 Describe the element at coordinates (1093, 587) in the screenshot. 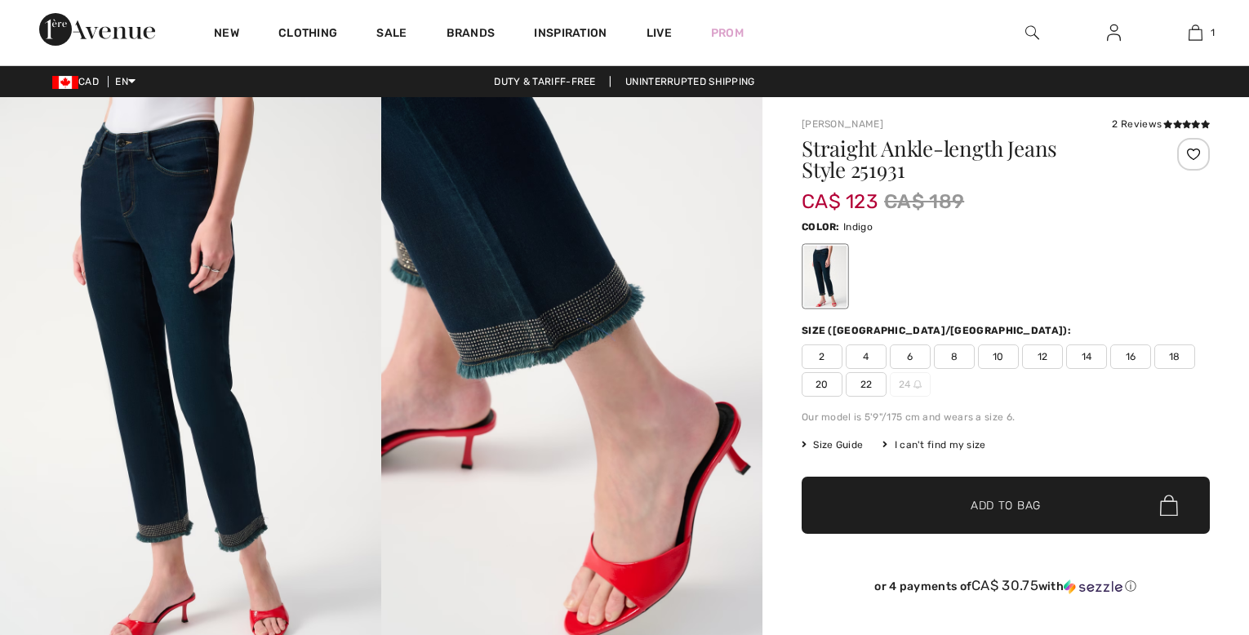

I see `img: Sezzle` at that location.